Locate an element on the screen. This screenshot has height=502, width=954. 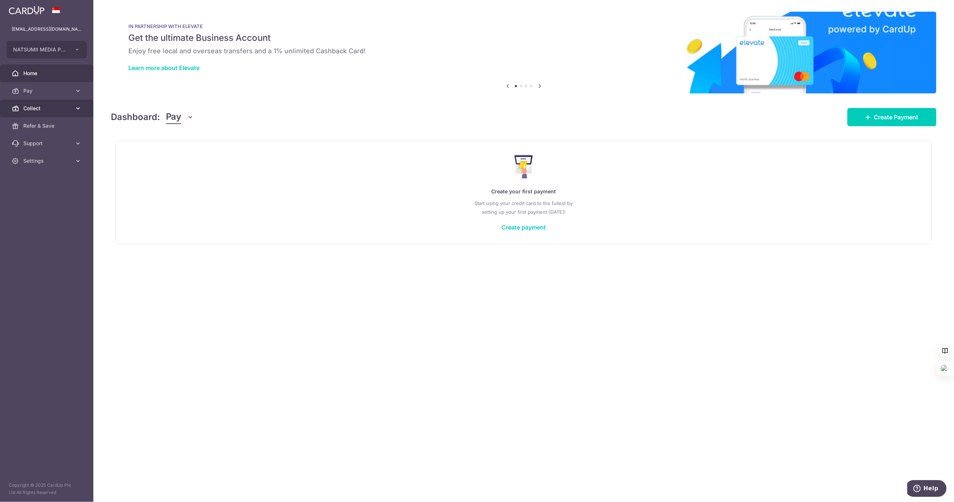
h5: Get the ultimate Business Account is located at coordinates (524, 38).